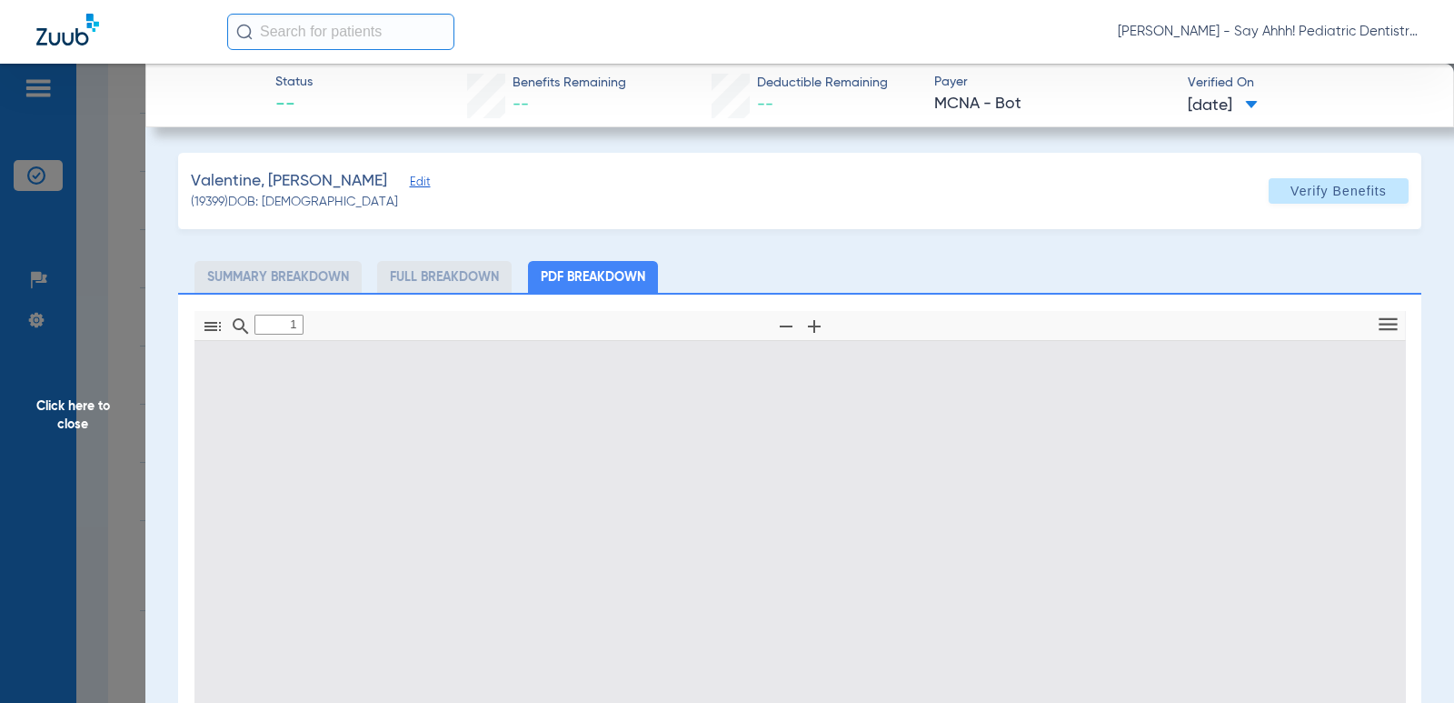 This screenshot has width=1454, height=703. I want to click on img: Zuub Logo, so click(67, 29).